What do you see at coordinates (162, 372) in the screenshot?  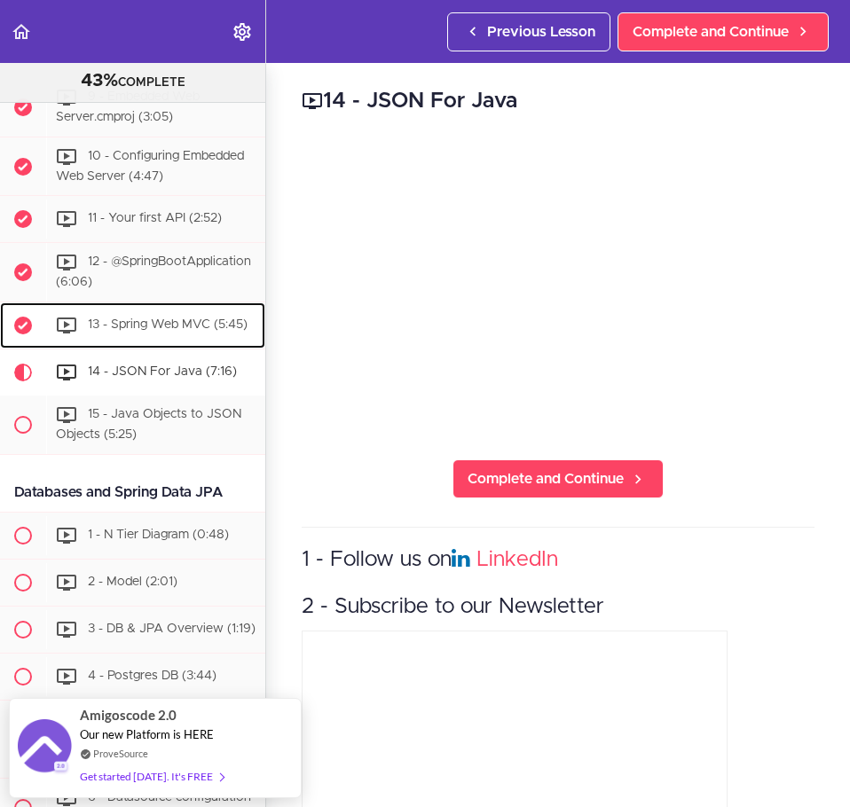 I see `span: 14 - JSON For Java (7:16)` at bounding box center [162, 372].